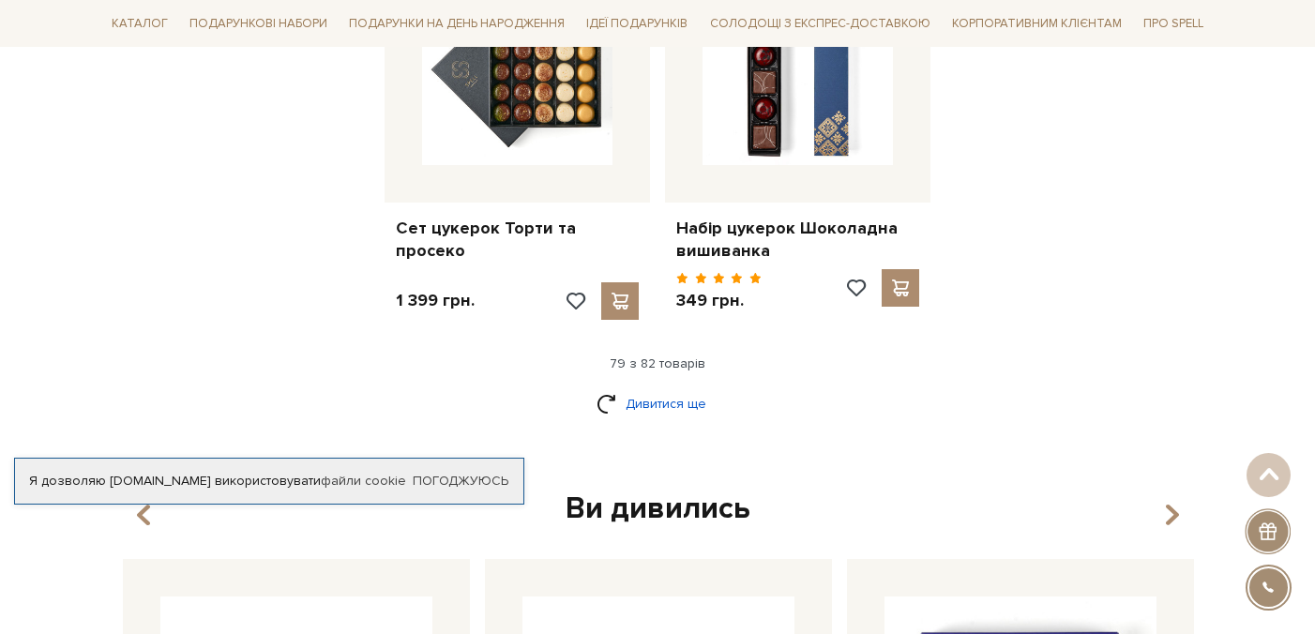  I want to click on a: Подарункові набори, so click(258, 23).